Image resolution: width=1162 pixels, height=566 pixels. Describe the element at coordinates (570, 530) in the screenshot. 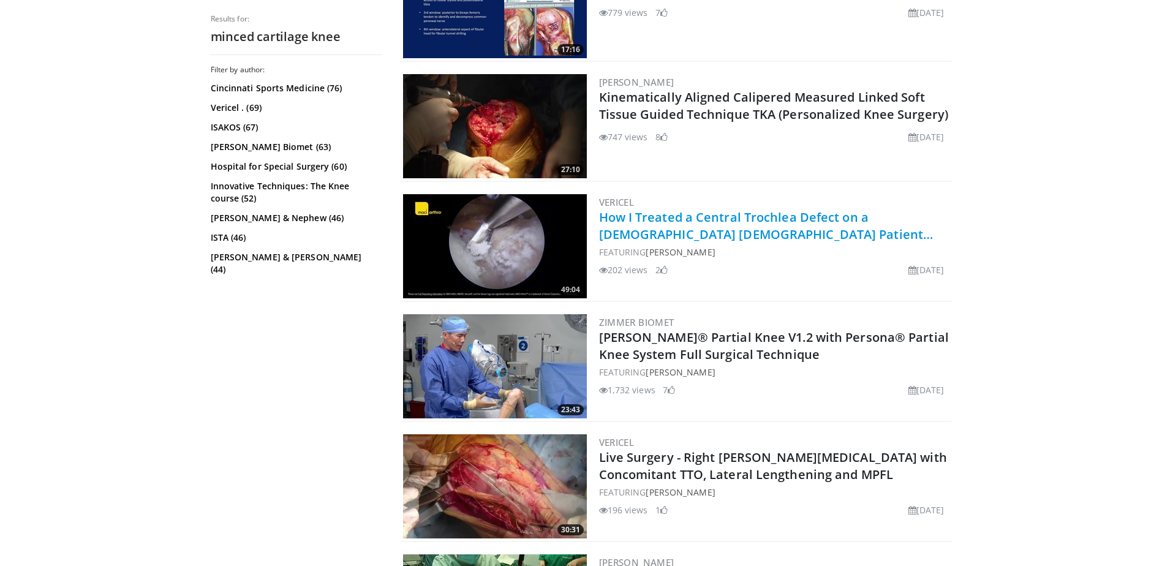

I see `span: 30:31` at that location.